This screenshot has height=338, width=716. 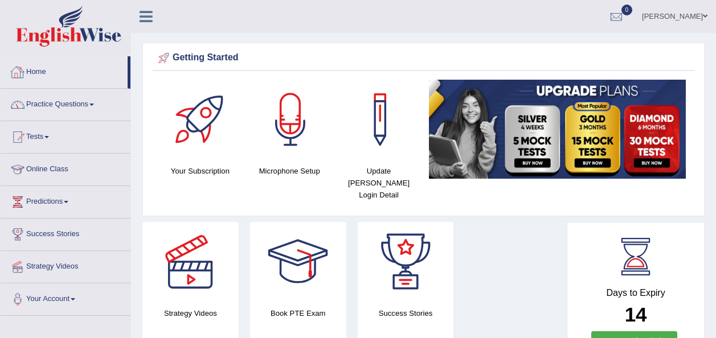 I want to click on a: Online Class, so click(x=66, y=168).